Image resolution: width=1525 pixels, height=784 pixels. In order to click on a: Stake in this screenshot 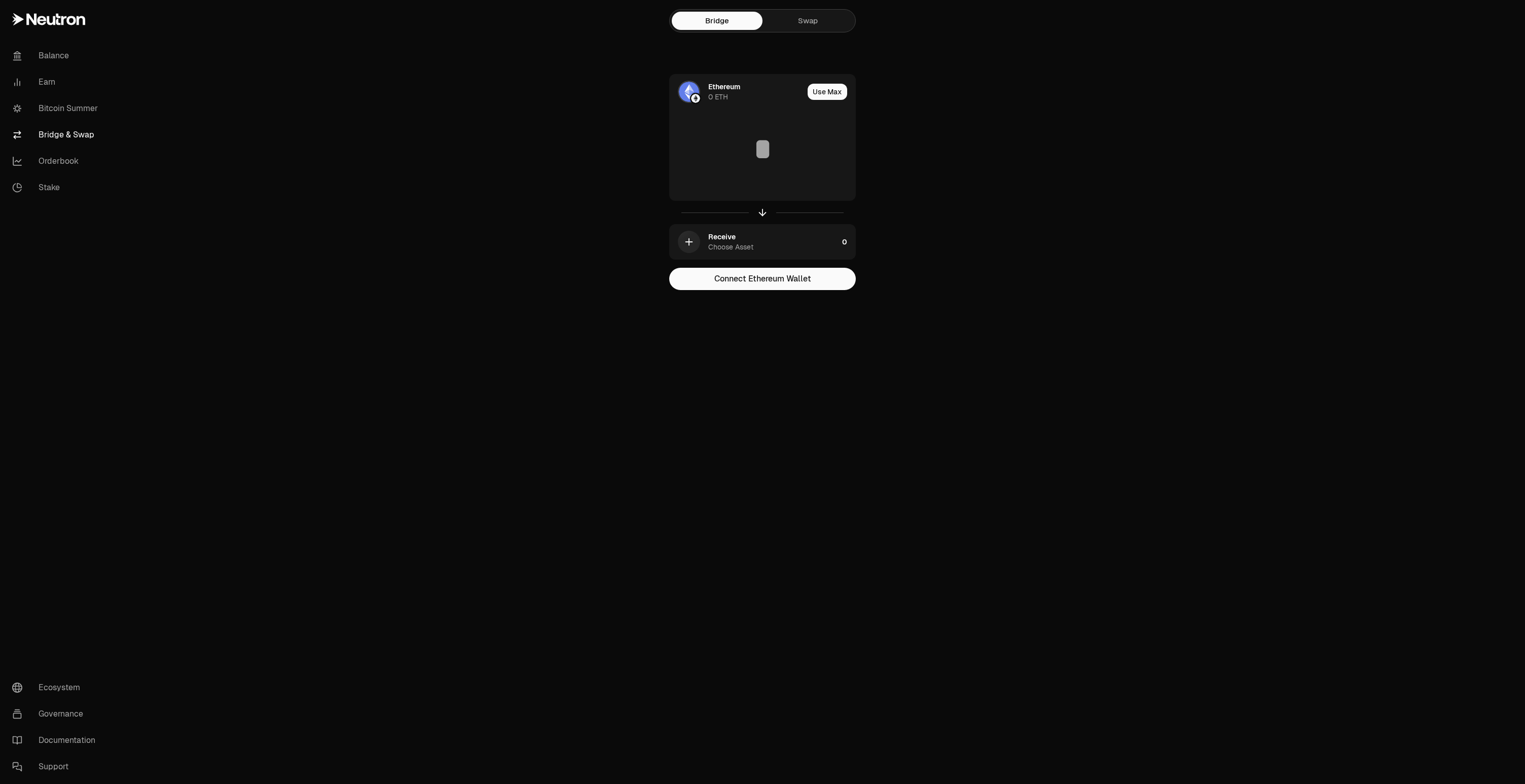, I will do `click(57, 187)`.